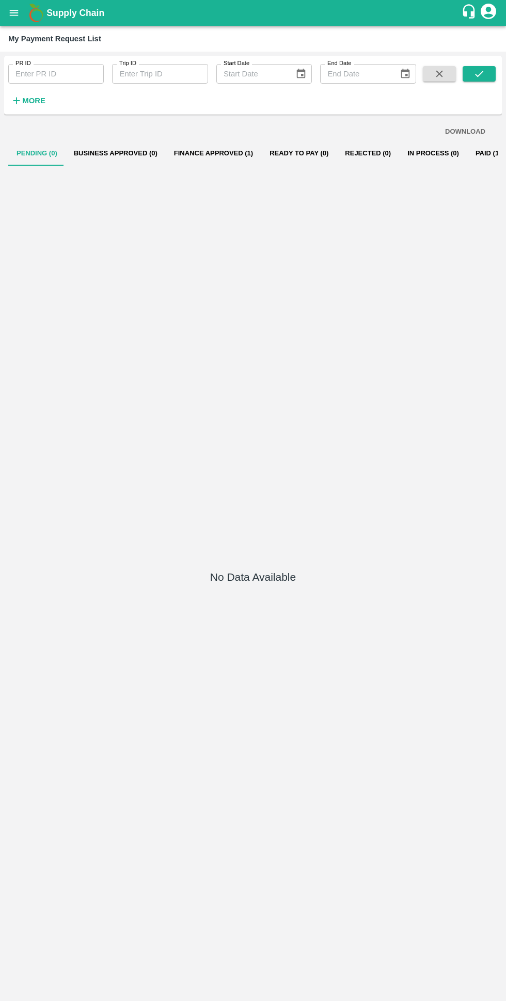  What do you see at coordinates (159, 74) in the screenshot?
I see `input: Enter Trip ID` at bounding box center [159, 74].